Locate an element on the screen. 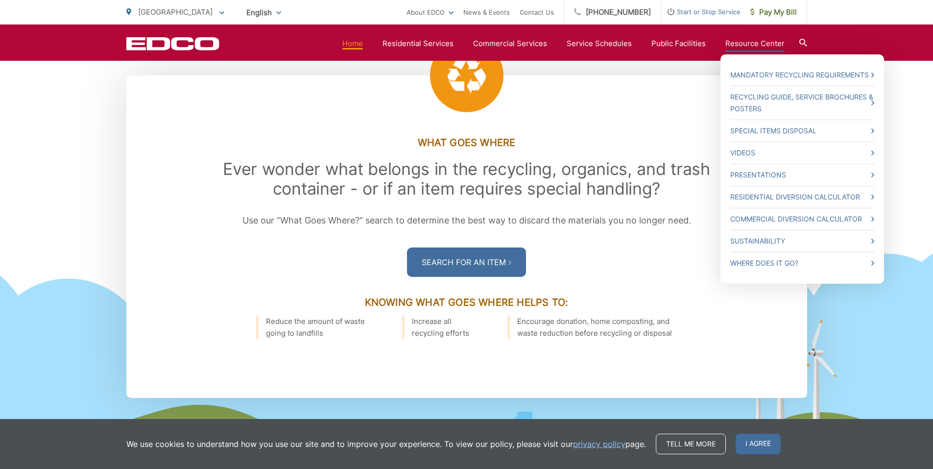 This screenshot has height=469, width=933. a: Service Schedules is located at coordinates (599, 44).